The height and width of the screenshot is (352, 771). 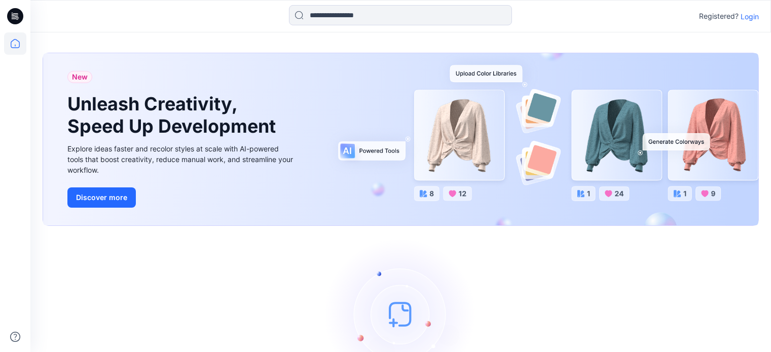 What do you see at coordinates (182, 198) in the screenshot?
I see `a: Discover more` at bounding box center [182, 198].